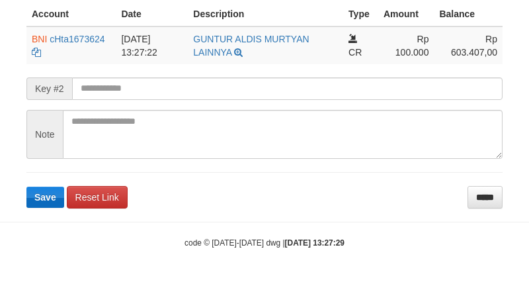 The image size is (529, 282). I want to click on th: Account, so click(71, 14).